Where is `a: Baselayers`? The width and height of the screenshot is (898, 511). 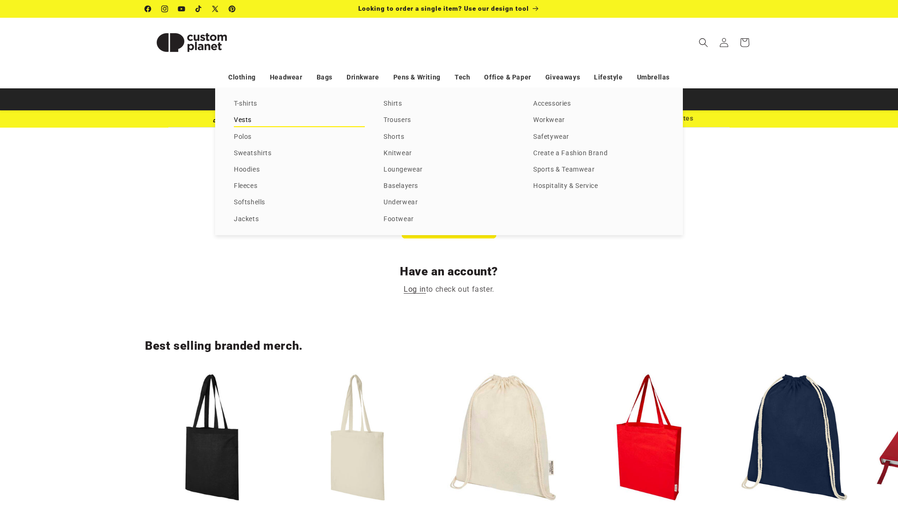
a: Baselayers is located at coordinates (449, 186).